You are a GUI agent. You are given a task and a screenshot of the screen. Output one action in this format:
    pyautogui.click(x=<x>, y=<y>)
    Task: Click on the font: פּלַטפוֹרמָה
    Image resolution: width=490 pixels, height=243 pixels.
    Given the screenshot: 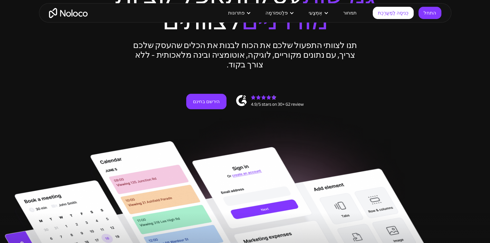 What is the action you would take?
    pyautogui.click(x=276, y=13)
    